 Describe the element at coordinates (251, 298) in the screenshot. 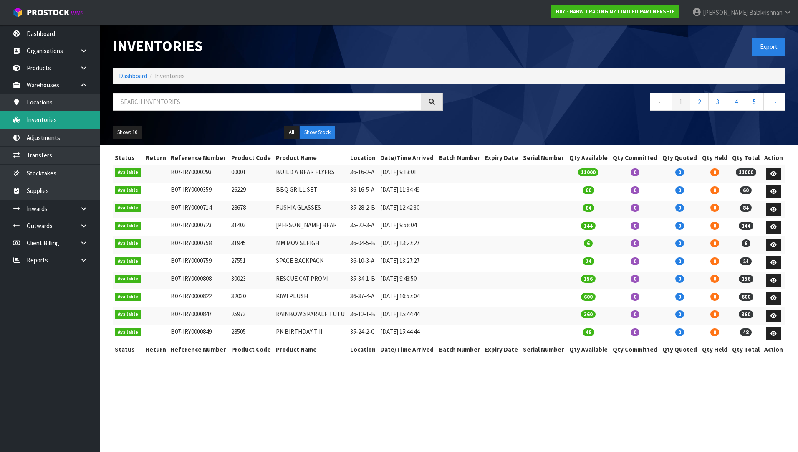

I see `td: 32030` at that location.